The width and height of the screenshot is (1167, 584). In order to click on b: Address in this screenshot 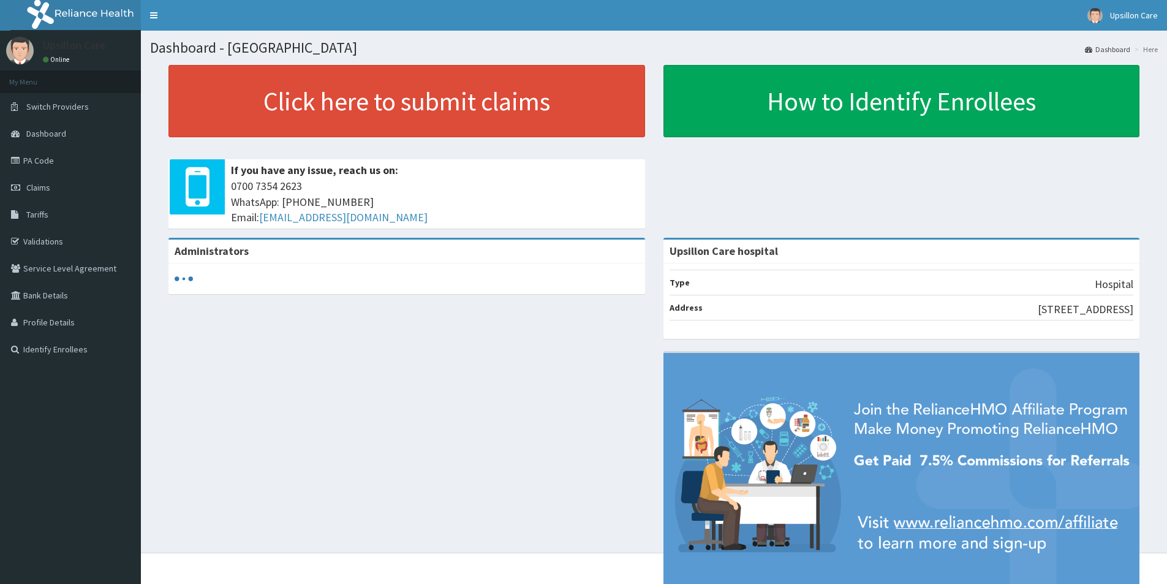, I will do `click(686, 308)`.